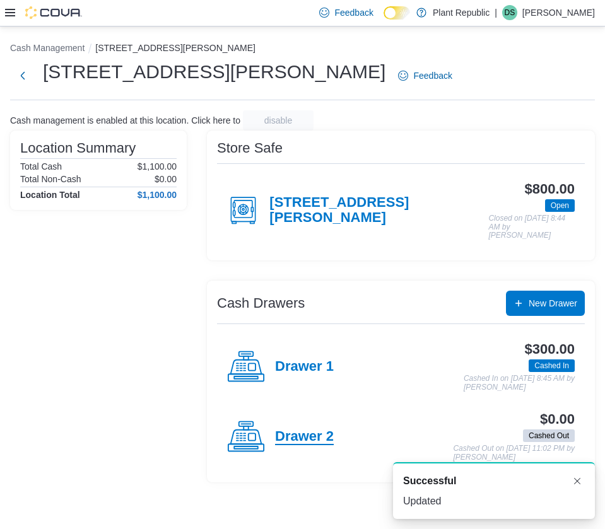 Image resolution: width=605 pixels, height=529 pixels. What do you see at coordinates (125, 120) in the screenshot?
I see `p: Cash management is enabled at this location. Click here to` at bounding box center [125, 120].